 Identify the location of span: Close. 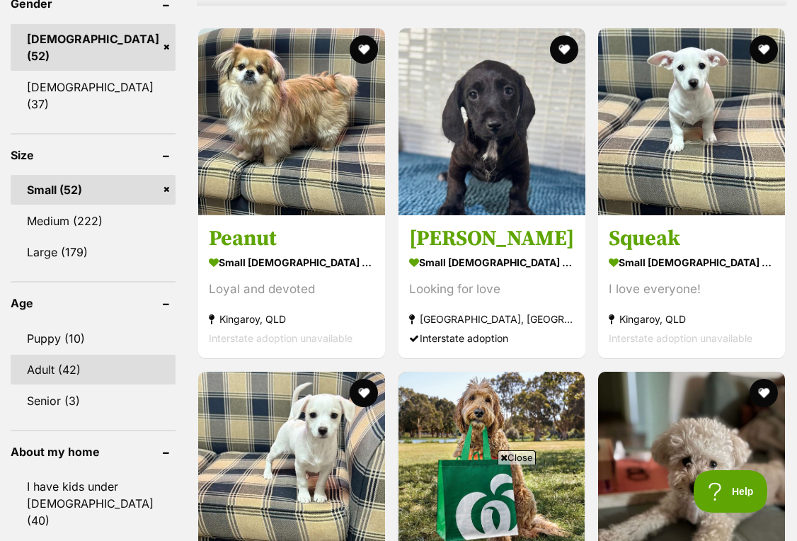
(517, 457).